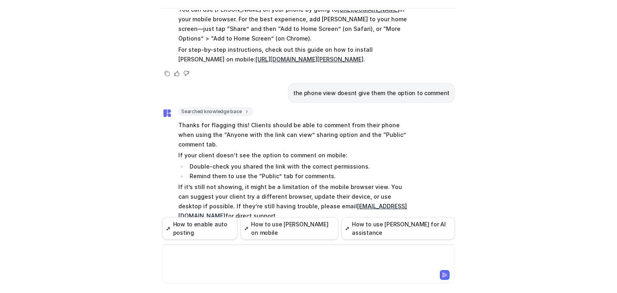 The image size is (617, 293). What do you see at coordinates (215, 112) in the screenshot?
I see `span: Searched knowledge base` at bounding box center [215, 112].